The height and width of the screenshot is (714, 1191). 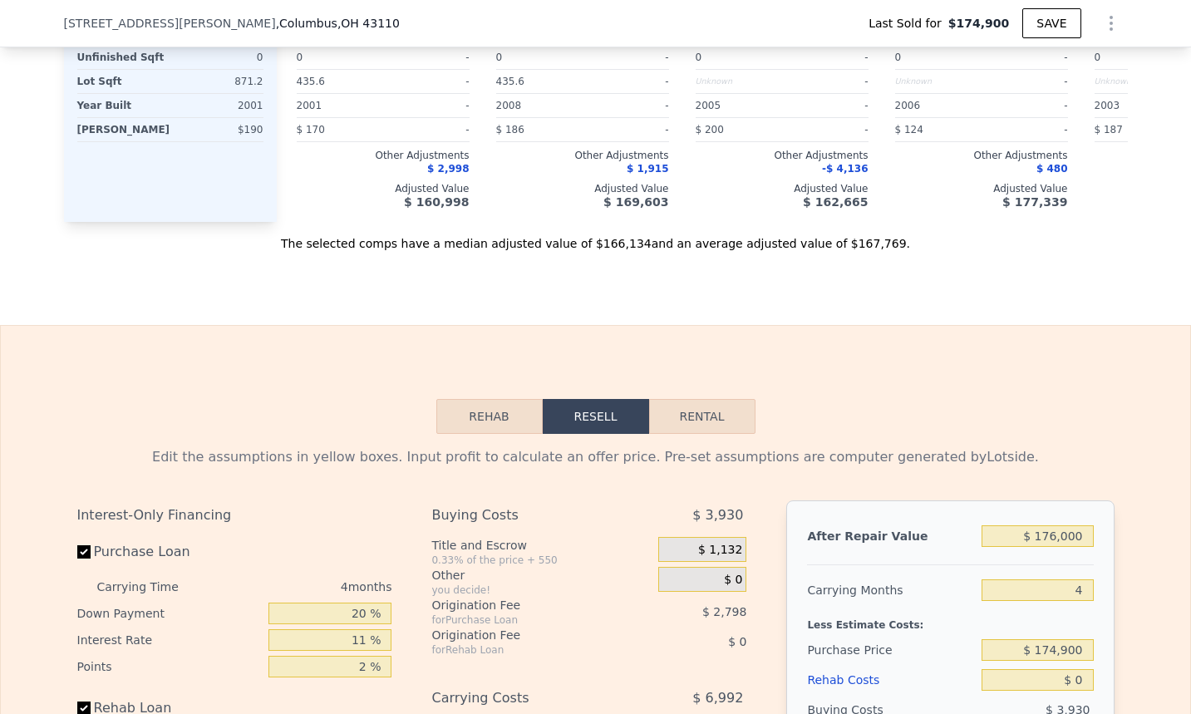 I want to click on div: Interest Rate, so click(x=170, y=640).